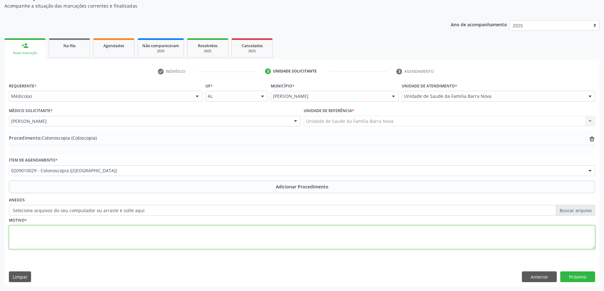  Describe the element at coordinates (22, 86) in the screenshot. I see `label: Requerente` at that location.